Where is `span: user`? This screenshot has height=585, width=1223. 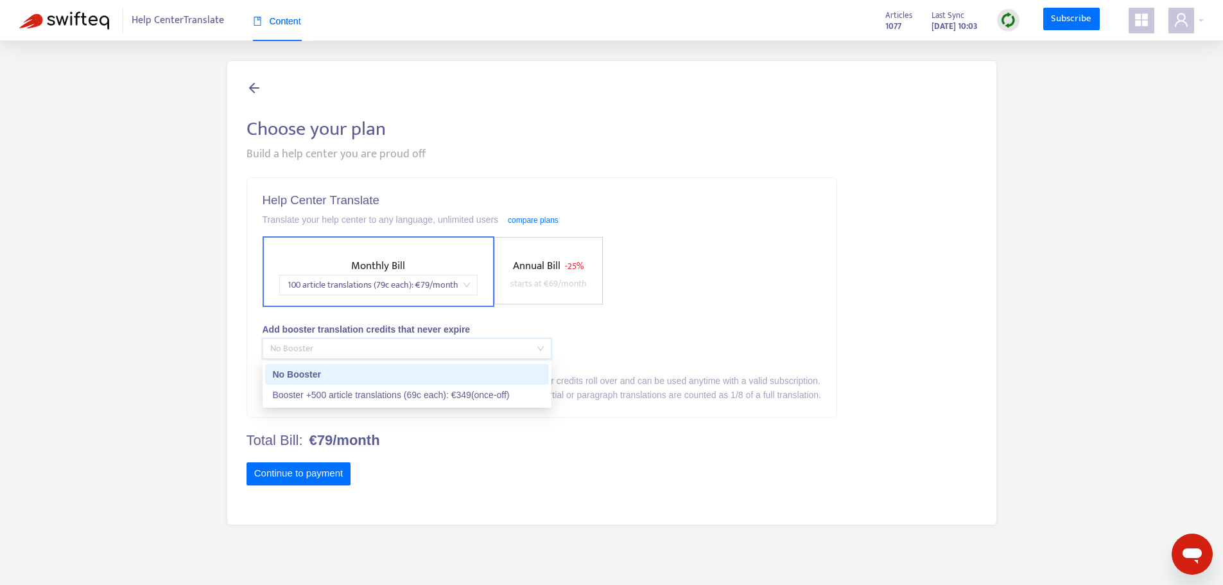
span: user is located at coordinates (1182, 20).